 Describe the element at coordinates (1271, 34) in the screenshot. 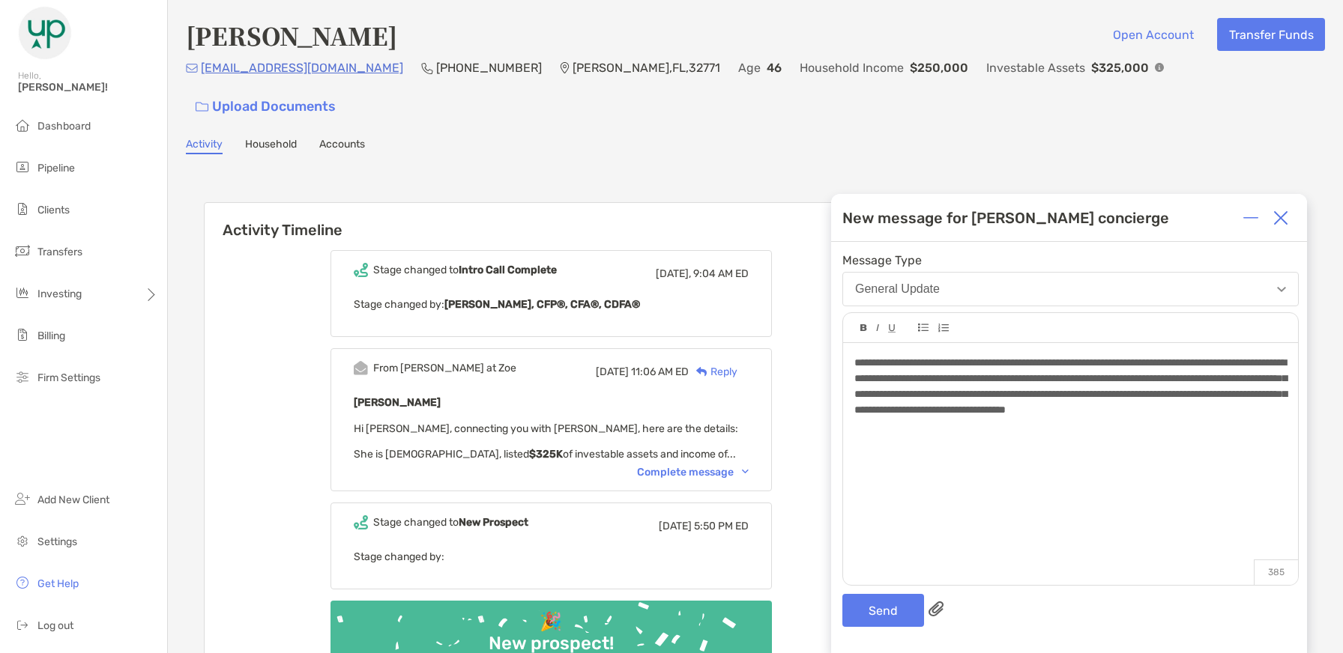

I see `button: Transfer Funds` at that location.